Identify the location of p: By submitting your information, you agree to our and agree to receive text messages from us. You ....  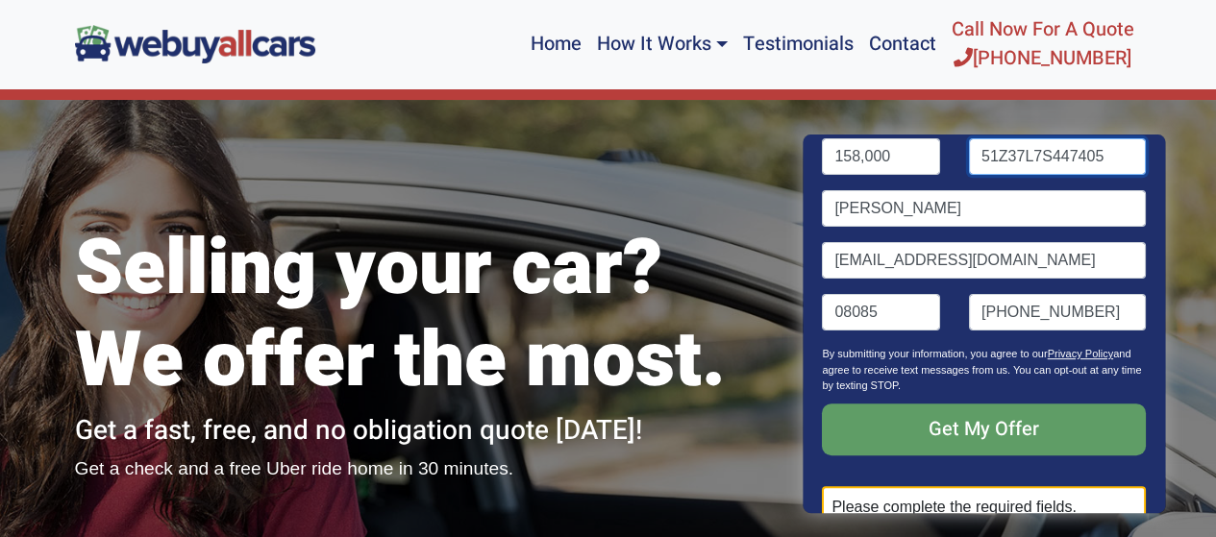
(984, 375).